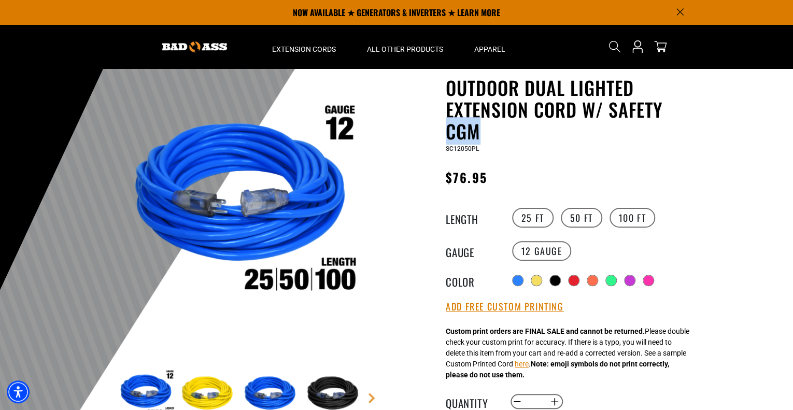  What do you see at coordinates (194, 47) in the screenshot?
I see `img: Bad Ass Extension Cords` at bounding box center [194, 47].